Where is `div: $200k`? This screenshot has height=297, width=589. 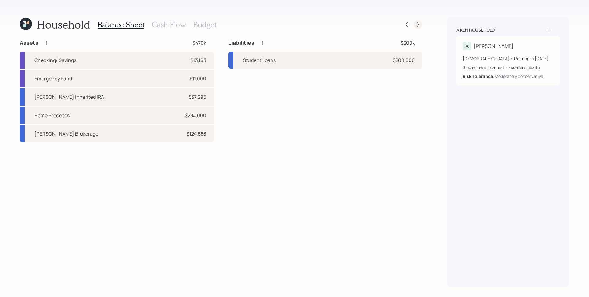
div: $200k is located at coordinates (408, 43).